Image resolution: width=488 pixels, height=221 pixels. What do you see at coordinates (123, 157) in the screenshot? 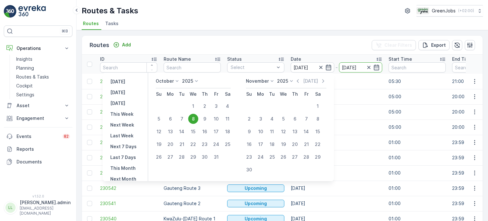
I see `p: Last 7 Days` at bounding box center [123, 157].